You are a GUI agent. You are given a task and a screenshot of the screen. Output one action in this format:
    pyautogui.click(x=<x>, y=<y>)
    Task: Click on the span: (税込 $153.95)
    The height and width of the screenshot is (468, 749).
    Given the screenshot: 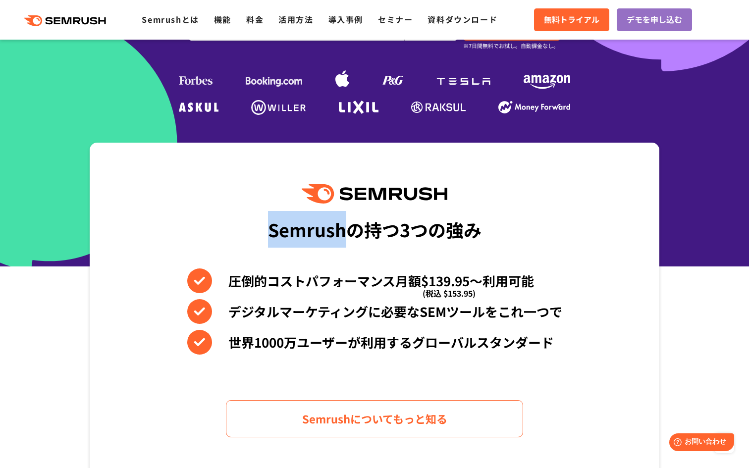 What is the action you would take?
    pyautogui.click(x=449, y=293)
    